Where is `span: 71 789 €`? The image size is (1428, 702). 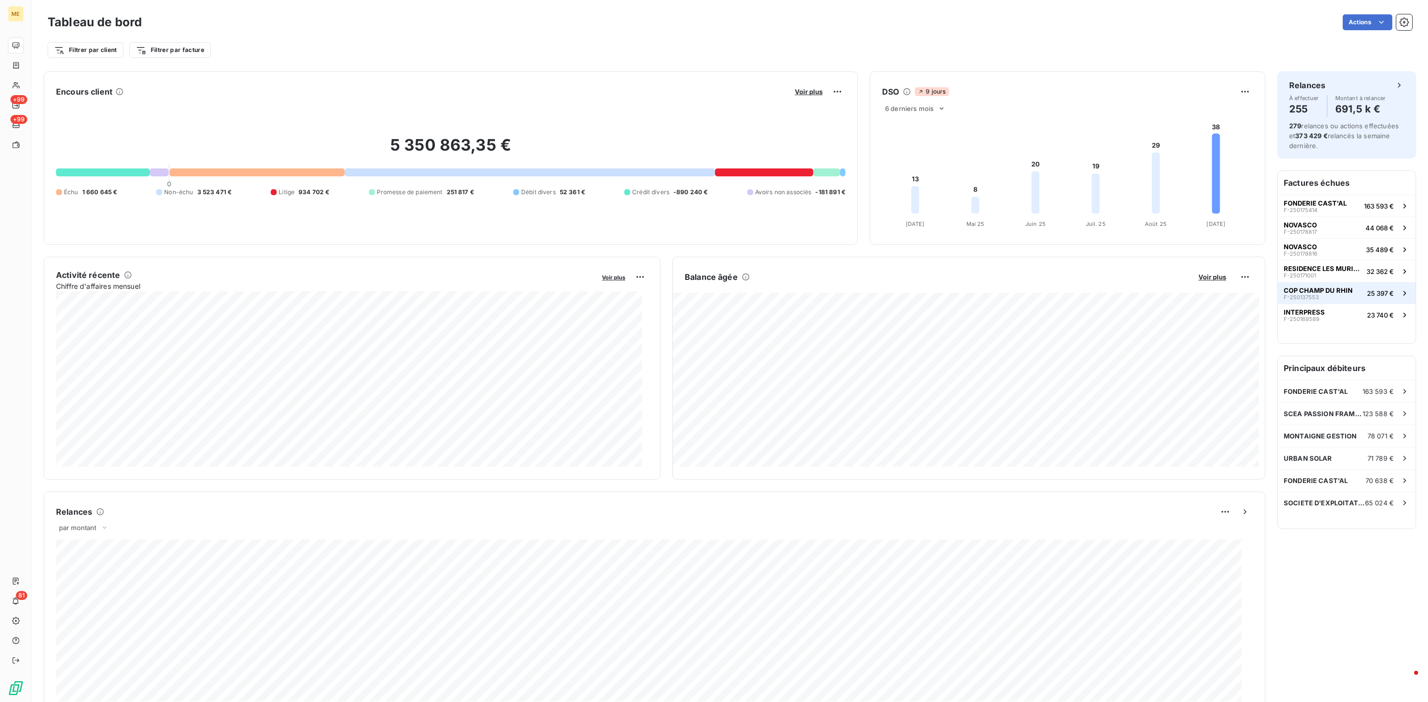
span: 71 789 € is located at coordinates (1380, 459).